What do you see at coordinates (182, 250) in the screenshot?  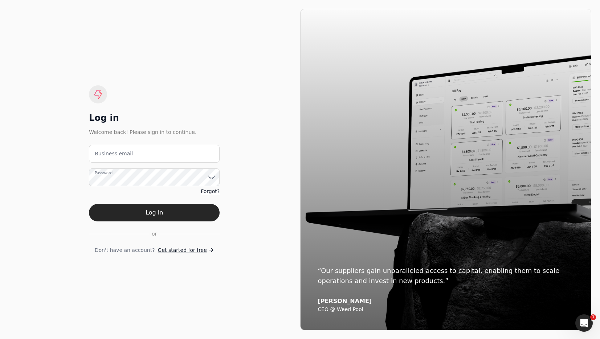 I see `span: Get started for free` at bounding box center [182, 250].